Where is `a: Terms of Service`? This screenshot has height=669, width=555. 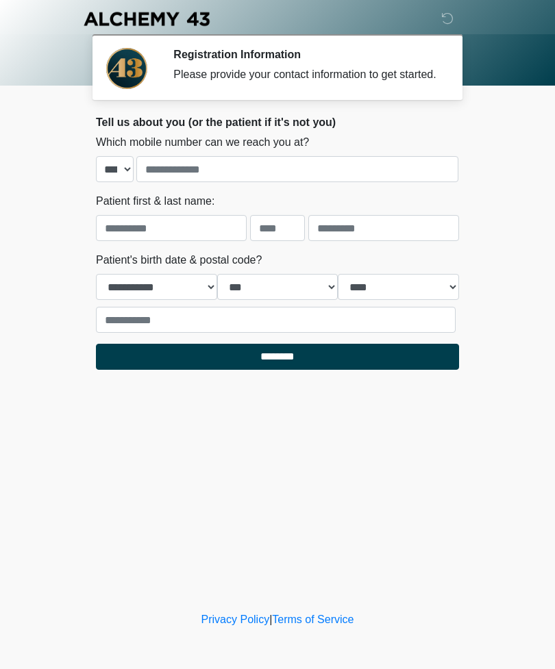 a: Terms of Service is located at coordinates (312, 619).